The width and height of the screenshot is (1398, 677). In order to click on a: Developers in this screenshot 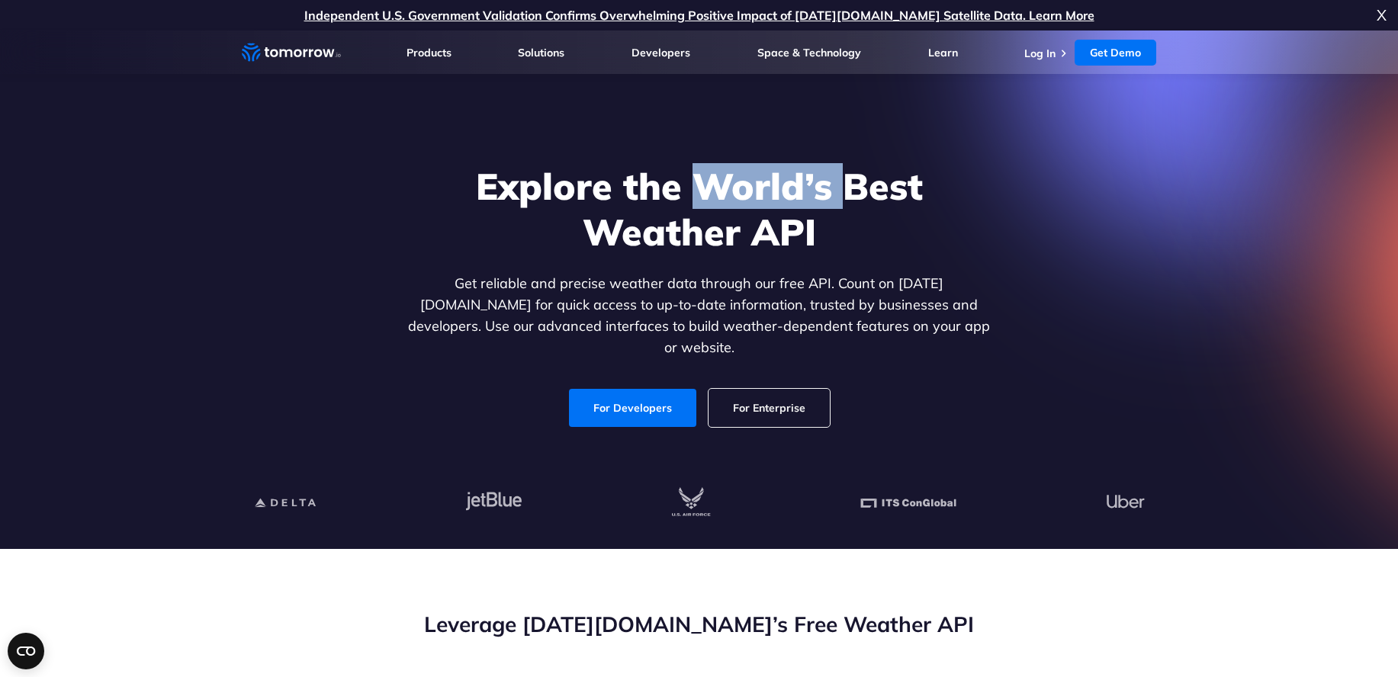, I will do `click(660, 53)`.